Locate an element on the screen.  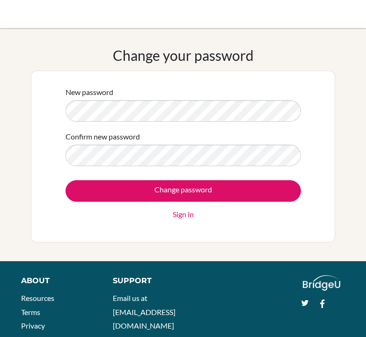
a: Resources is located at coordinates (37, 298).